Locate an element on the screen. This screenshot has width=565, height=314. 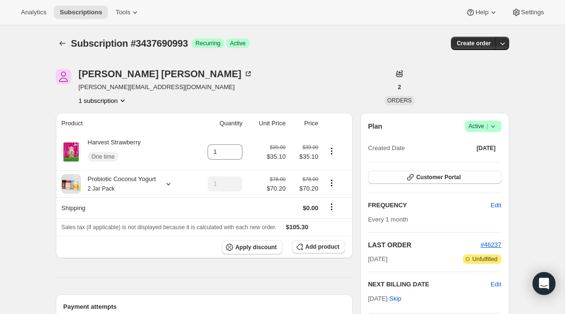
span: $105.30 is located at coordinates (297, 227).